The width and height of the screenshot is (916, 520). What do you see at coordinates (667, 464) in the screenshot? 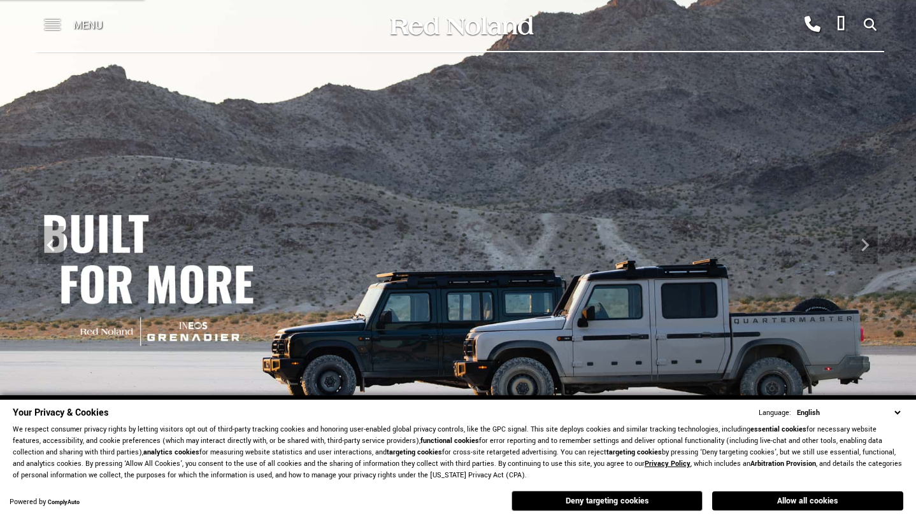
I see `a: Privacy Policy` at bounding box center [667, 464].